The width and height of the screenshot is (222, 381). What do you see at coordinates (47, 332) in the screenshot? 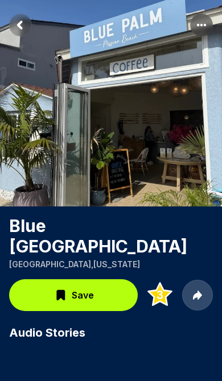
I see `span: Audio Stories` at bounding box center [47, 332].